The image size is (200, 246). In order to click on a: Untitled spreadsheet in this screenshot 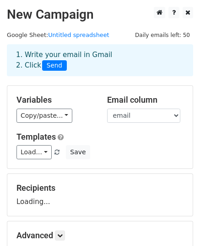, I will do `click(78, 35)`.